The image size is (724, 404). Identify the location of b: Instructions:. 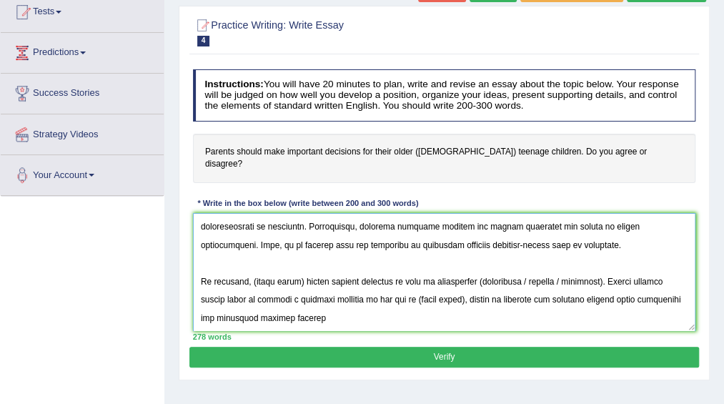
(234, 84).